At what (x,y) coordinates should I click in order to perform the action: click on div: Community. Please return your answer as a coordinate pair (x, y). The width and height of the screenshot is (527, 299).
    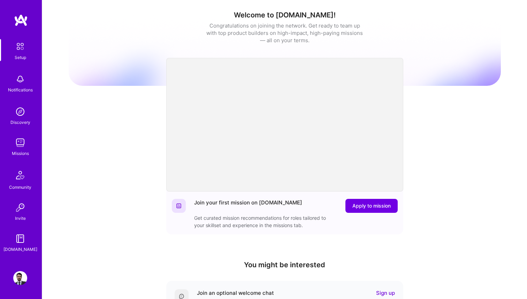
    Looking at the image, I should click on (20, 187).